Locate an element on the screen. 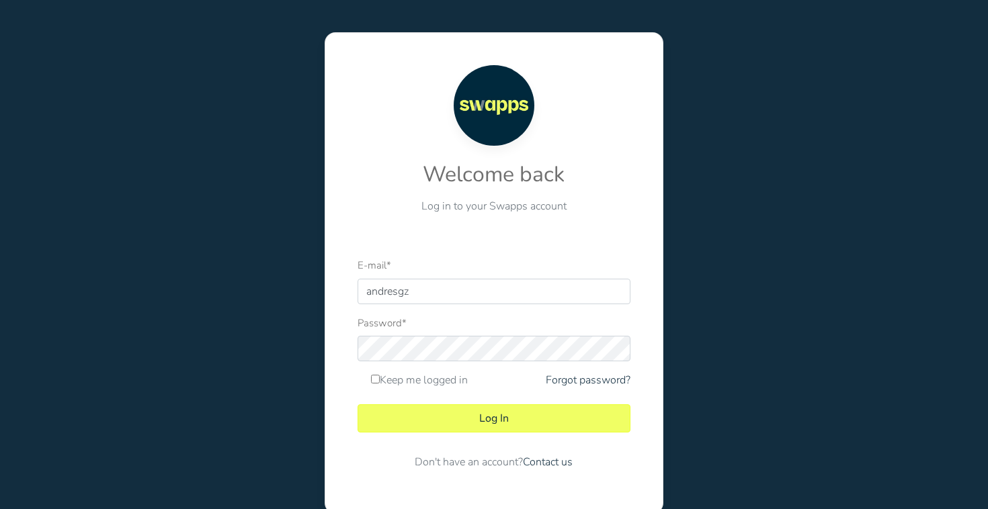  a: Contact us is located at coordinates (548, 462).